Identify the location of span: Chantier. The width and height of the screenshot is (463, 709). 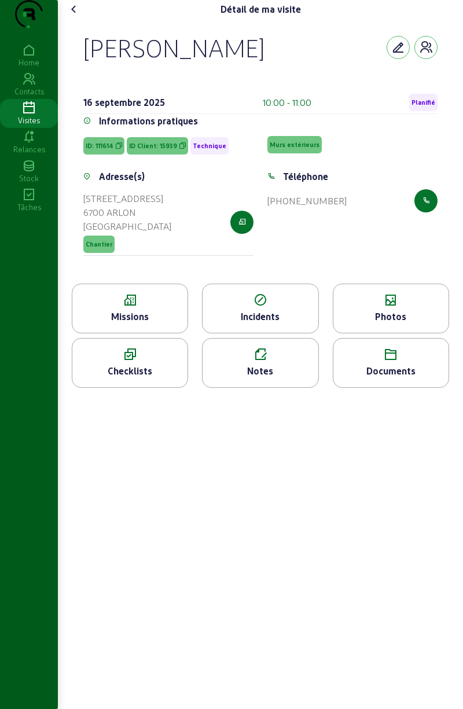
(99, 244).